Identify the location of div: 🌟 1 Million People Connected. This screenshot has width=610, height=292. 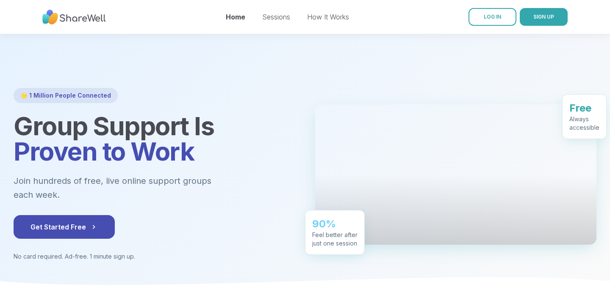
(66, 96).